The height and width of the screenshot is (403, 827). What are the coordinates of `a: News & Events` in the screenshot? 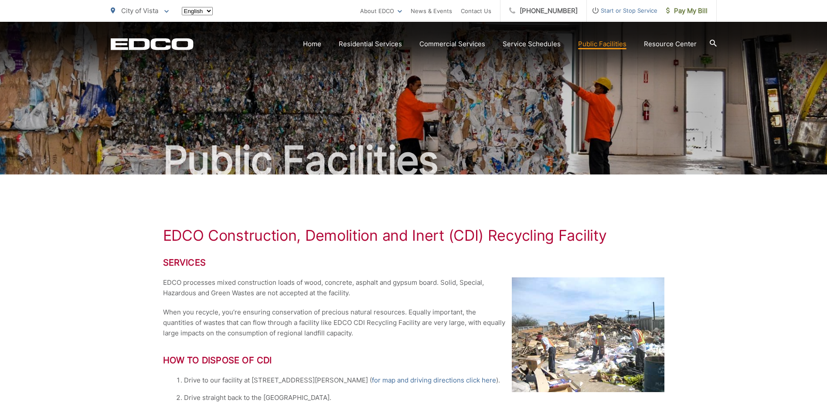 It's located at (431, 11).